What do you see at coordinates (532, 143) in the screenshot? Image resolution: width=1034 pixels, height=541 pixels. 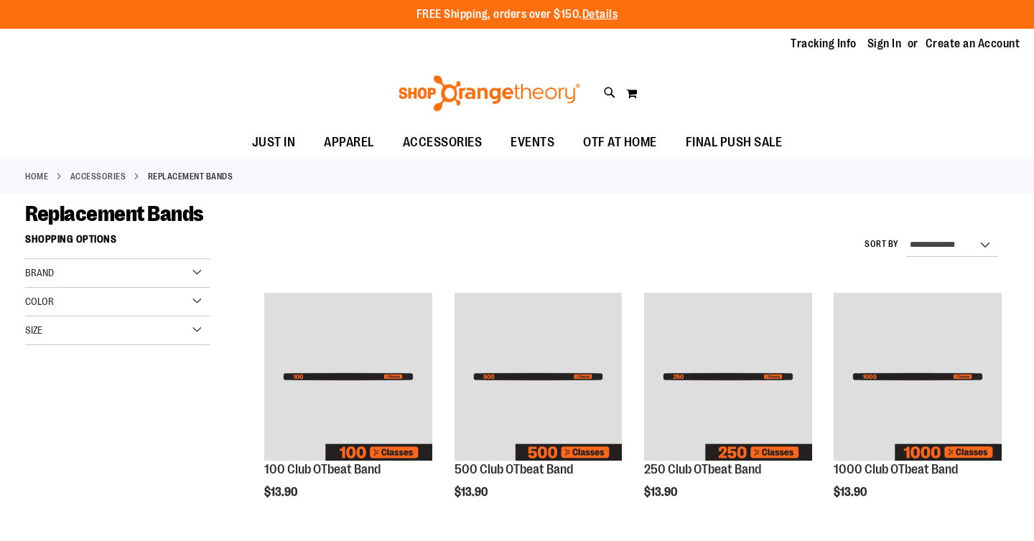 I see `a: EVENTS` at bounding box center [532, 143].